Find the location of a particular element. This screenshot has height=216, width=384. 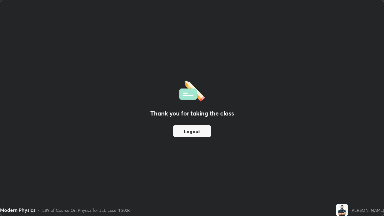

div: L89 of Course On Physics for JEE Excel 1 2026 is located at coordinates (86, 210).